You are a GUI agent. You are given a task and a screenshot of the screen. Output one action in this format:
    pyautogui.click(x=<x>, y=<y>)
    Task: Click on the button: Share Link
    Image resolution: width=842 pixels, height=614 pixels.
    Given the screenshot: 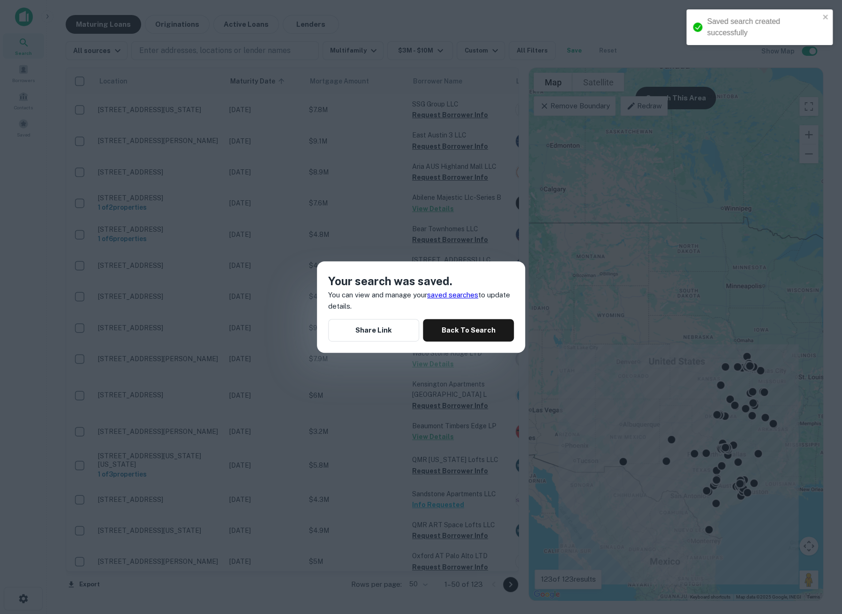 What is the action you would take?
    pyautogui.click(x=374, y=330)
    